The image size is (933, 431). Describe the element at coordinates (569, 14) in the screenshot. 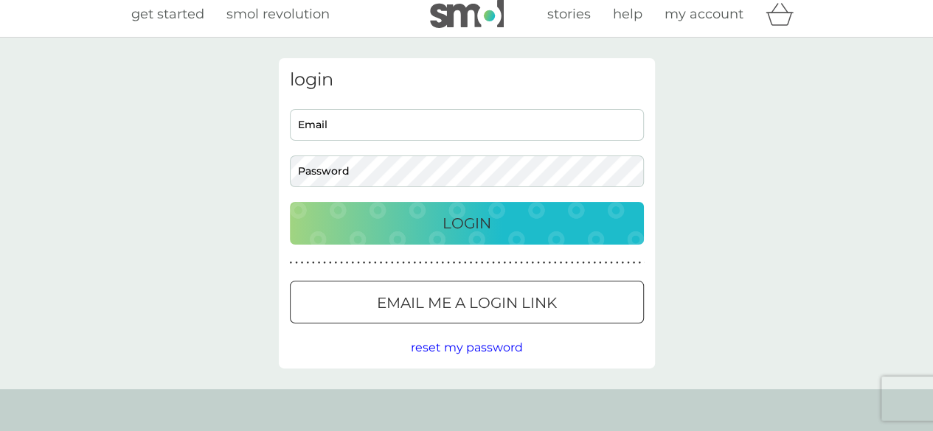

I see `span: stories` at that location.